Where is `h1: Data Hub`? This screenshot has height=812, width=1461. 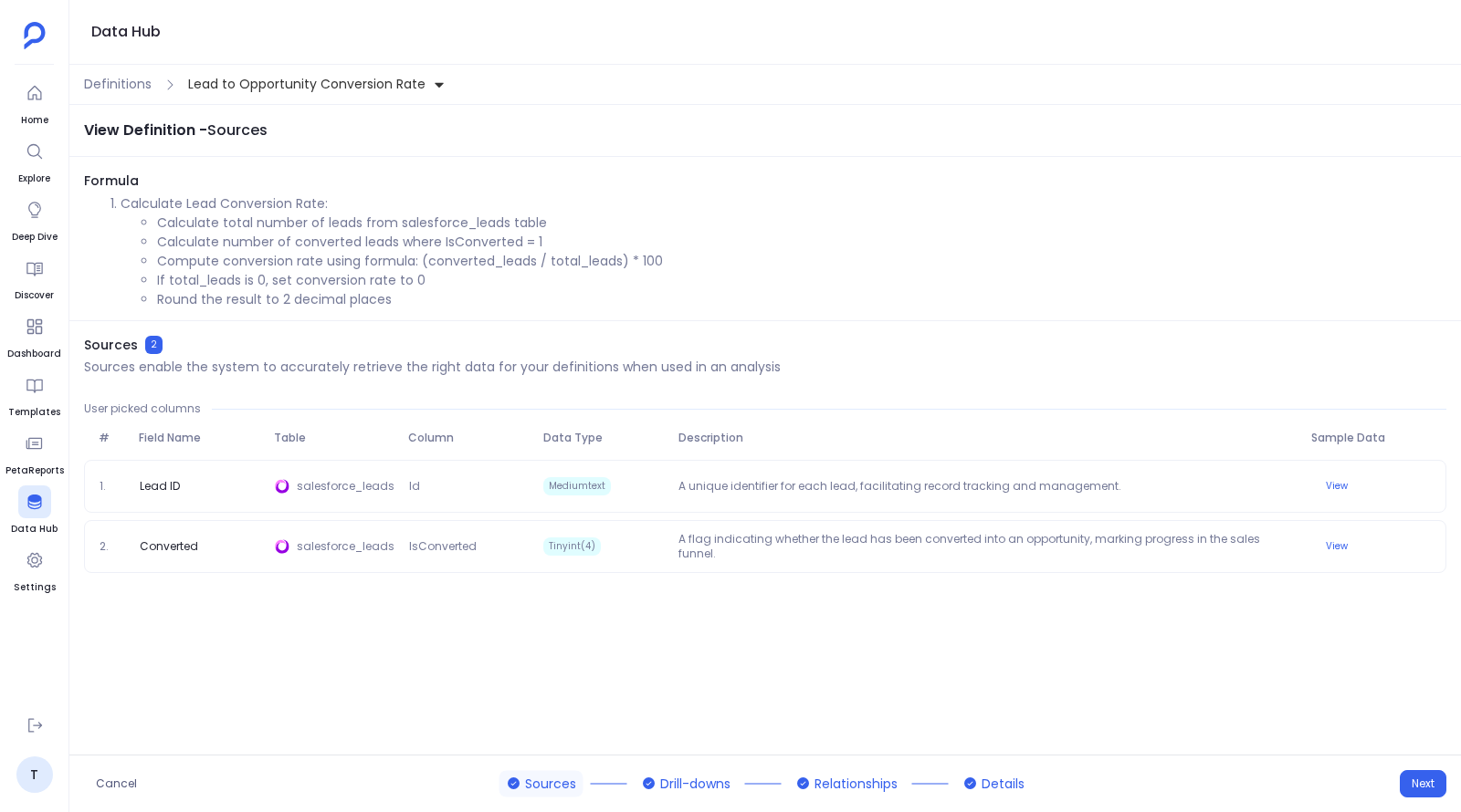 h1: Data Hub is located at coordinates (126, 32).